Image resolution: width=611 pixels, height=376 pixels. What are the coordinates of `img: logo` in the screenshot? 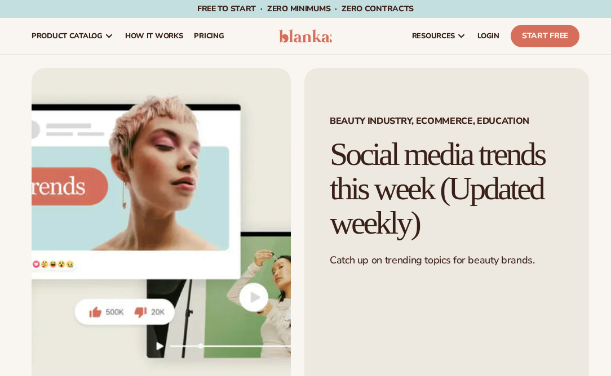 It's located at (305, 36).